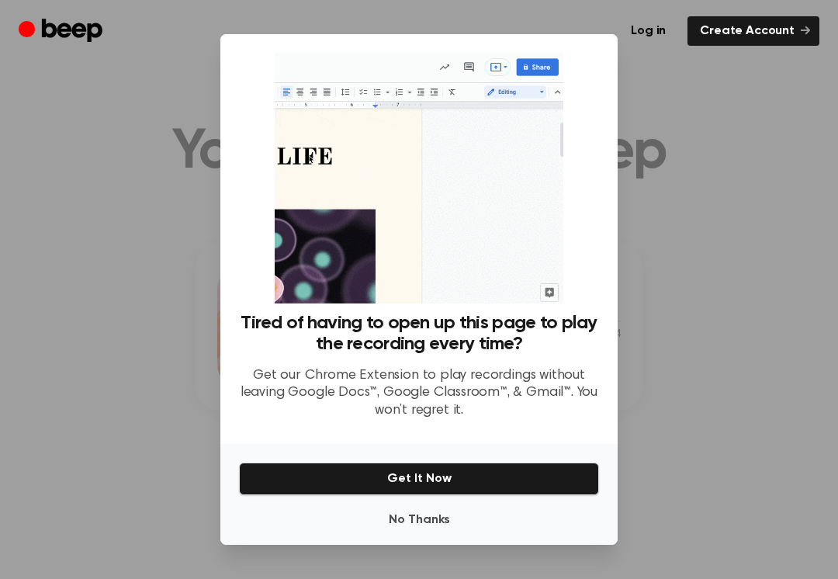 This screenshot has width=838, height=579. What do you see at coordinates (648, 31) in the screenshot?
I see `a: Log in` at bounding box center [648, 31].